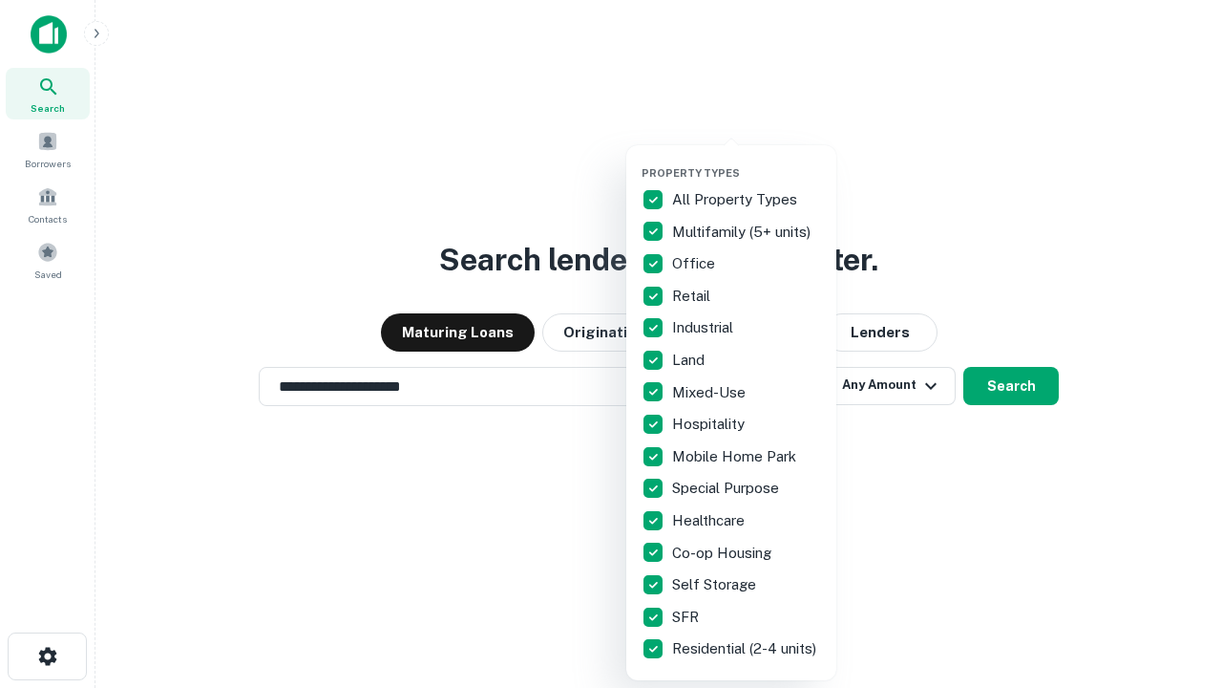 This screenshot has width=1222, height=688. What do you see at coordinates (710, 424) in the screenshot?
I see `p: Hospitality` at bounding box center [710, 424].